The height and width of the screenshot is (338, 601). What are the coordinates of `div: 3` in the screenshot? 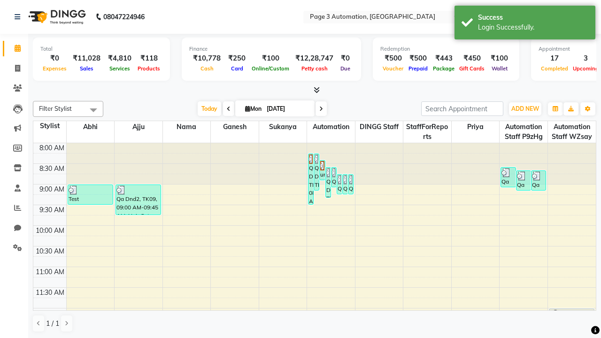 It's located at (586, 58).